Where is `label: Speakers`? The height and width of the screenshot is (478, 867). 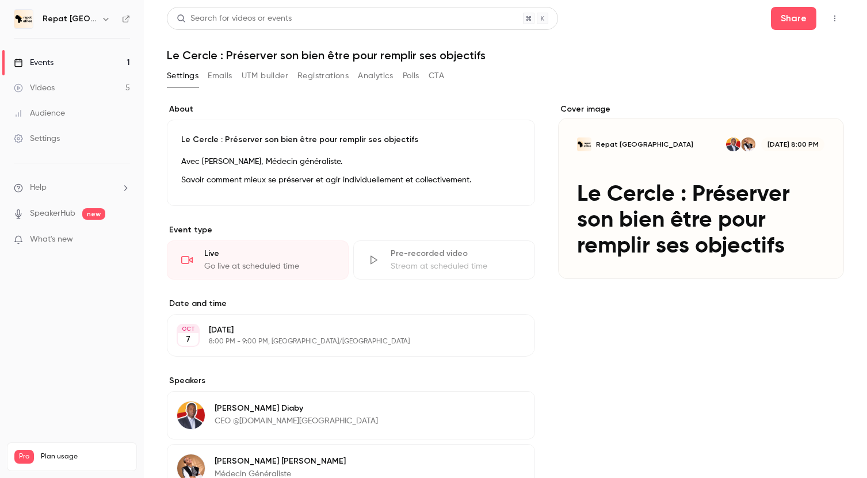 label: Speakers is located at coordinates (351, 381).